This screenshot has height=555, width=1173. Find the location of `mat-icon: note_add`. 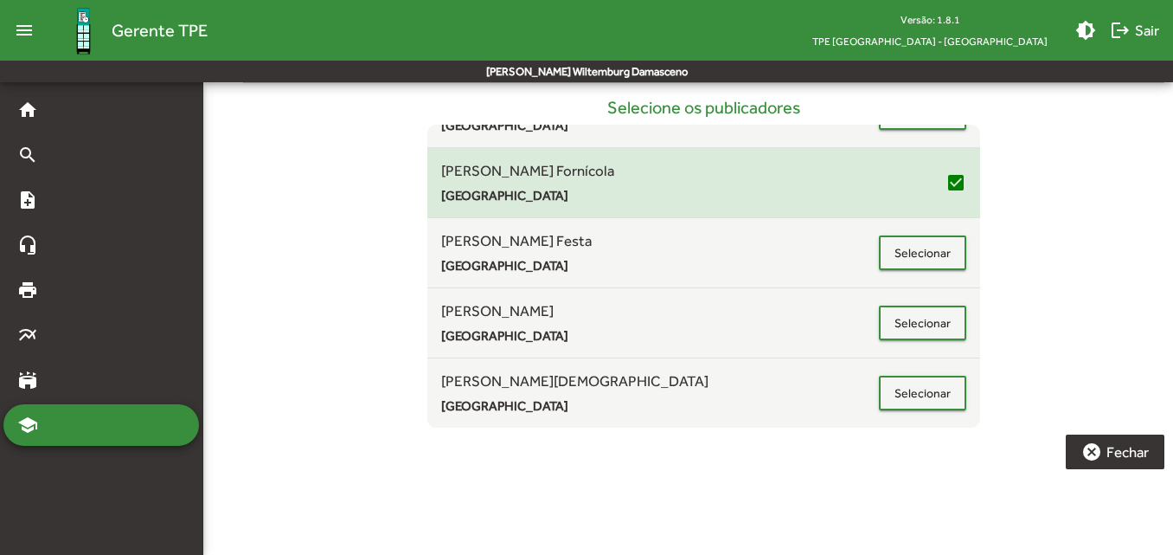

mat-icon: note_add is located at coordinates (28, 200).